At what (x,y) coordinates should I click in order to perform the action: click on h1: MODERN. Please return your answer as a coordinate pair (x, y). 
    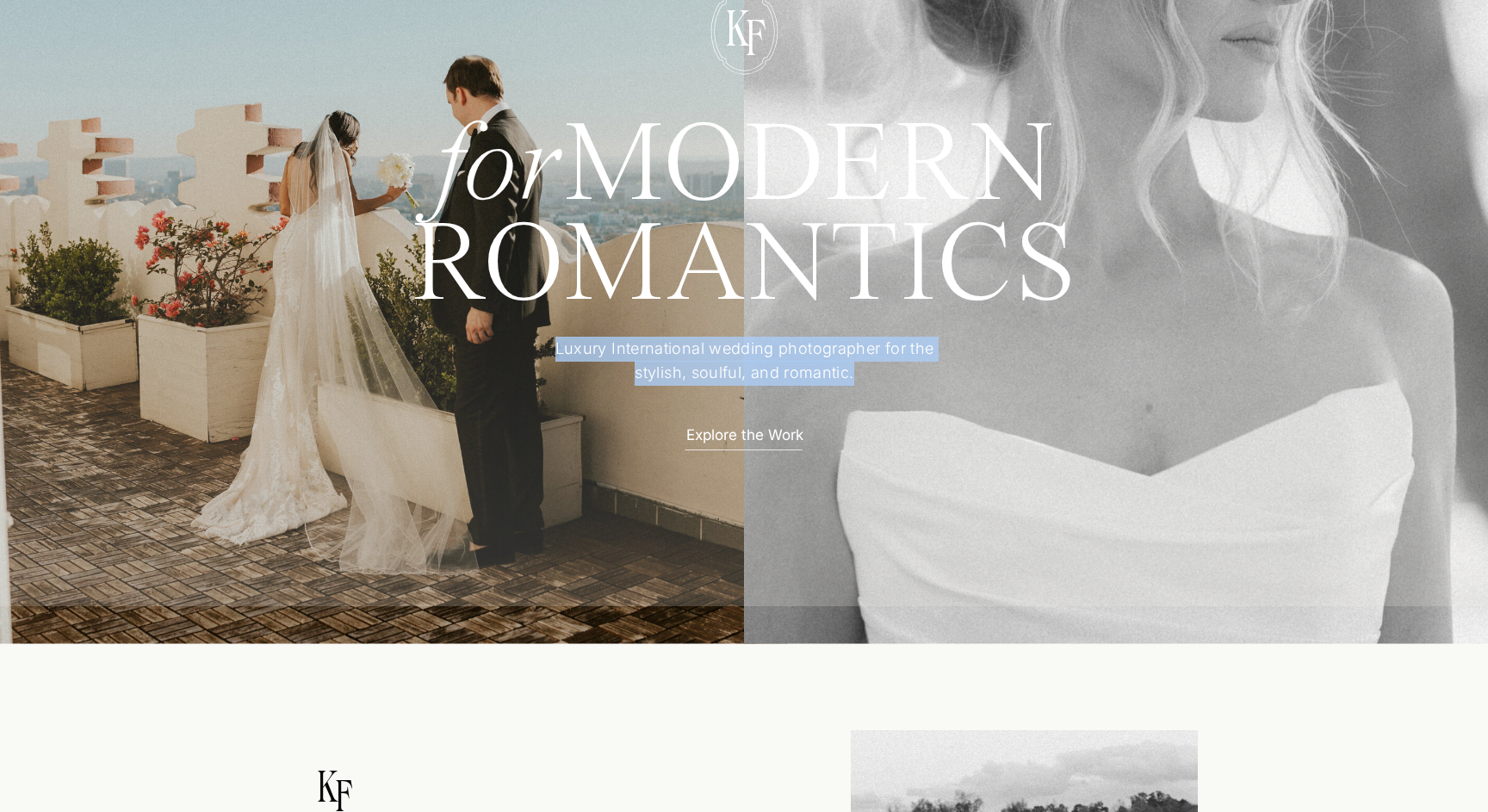
    Looking at the image, I should click on (744, 160).